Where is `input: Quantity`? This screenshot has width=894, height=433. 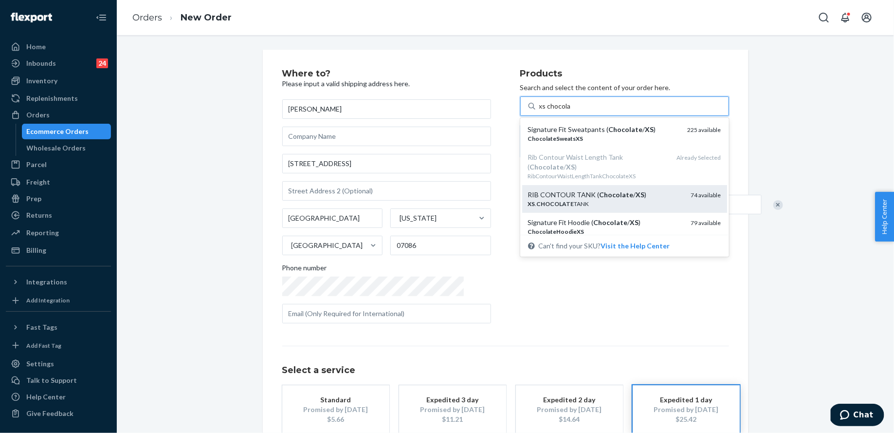
input: Quantity is located at coordinates (740, 204).